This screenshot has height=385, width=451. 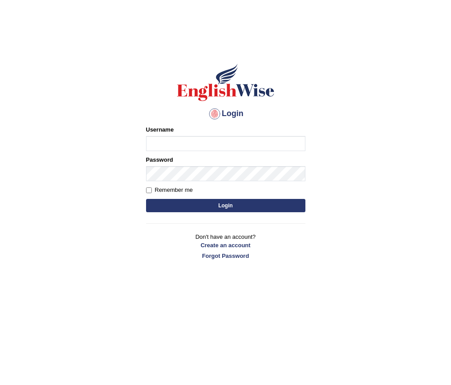 I want to click on label: Remember me, so click(x=169, y=190).